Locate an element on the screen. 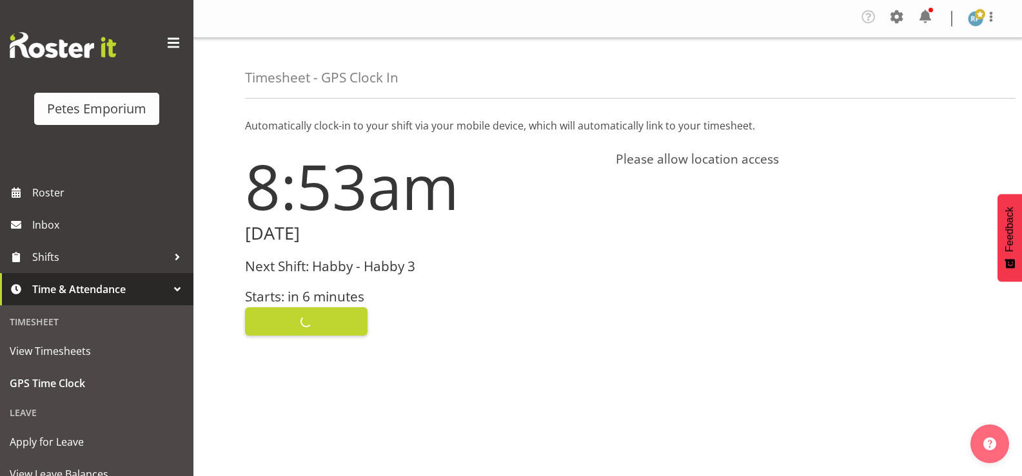 This screenshot has height=476, width=1022. span: Inbox is located at coordinates (110, 225).